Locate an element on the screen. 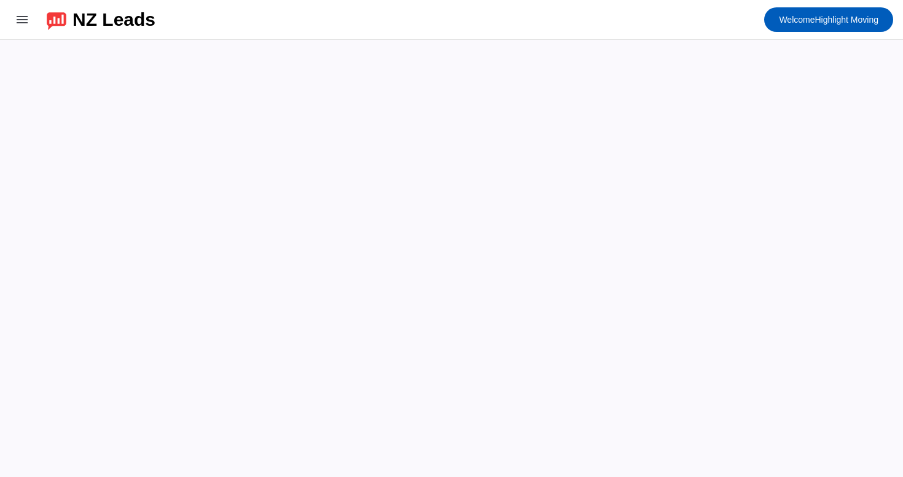  span: Welcome is located at coordinates (796, 20).